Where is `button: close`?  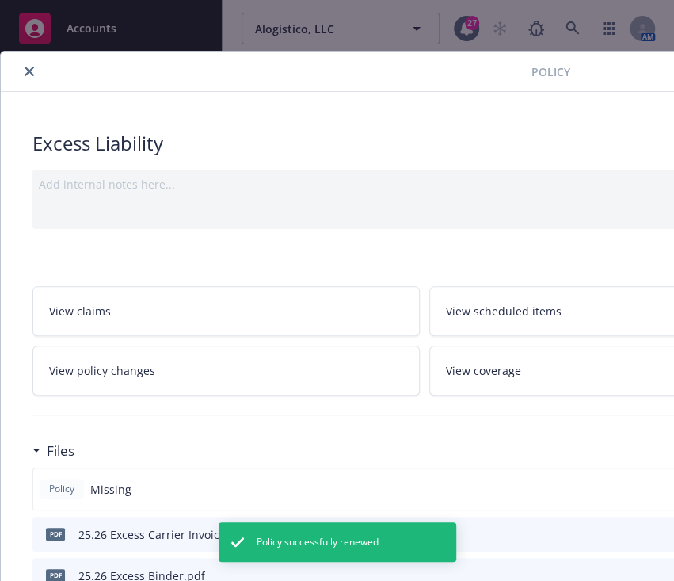
button: close is located at coordinates (29, 71).